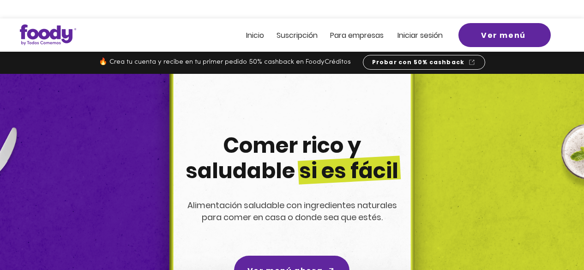 The height and width of the screenshot is (270, 584). What do you see at coordinates (297, 35) in the screenshot?
I see `span: Suscripción` at bounding box center [297, 35].